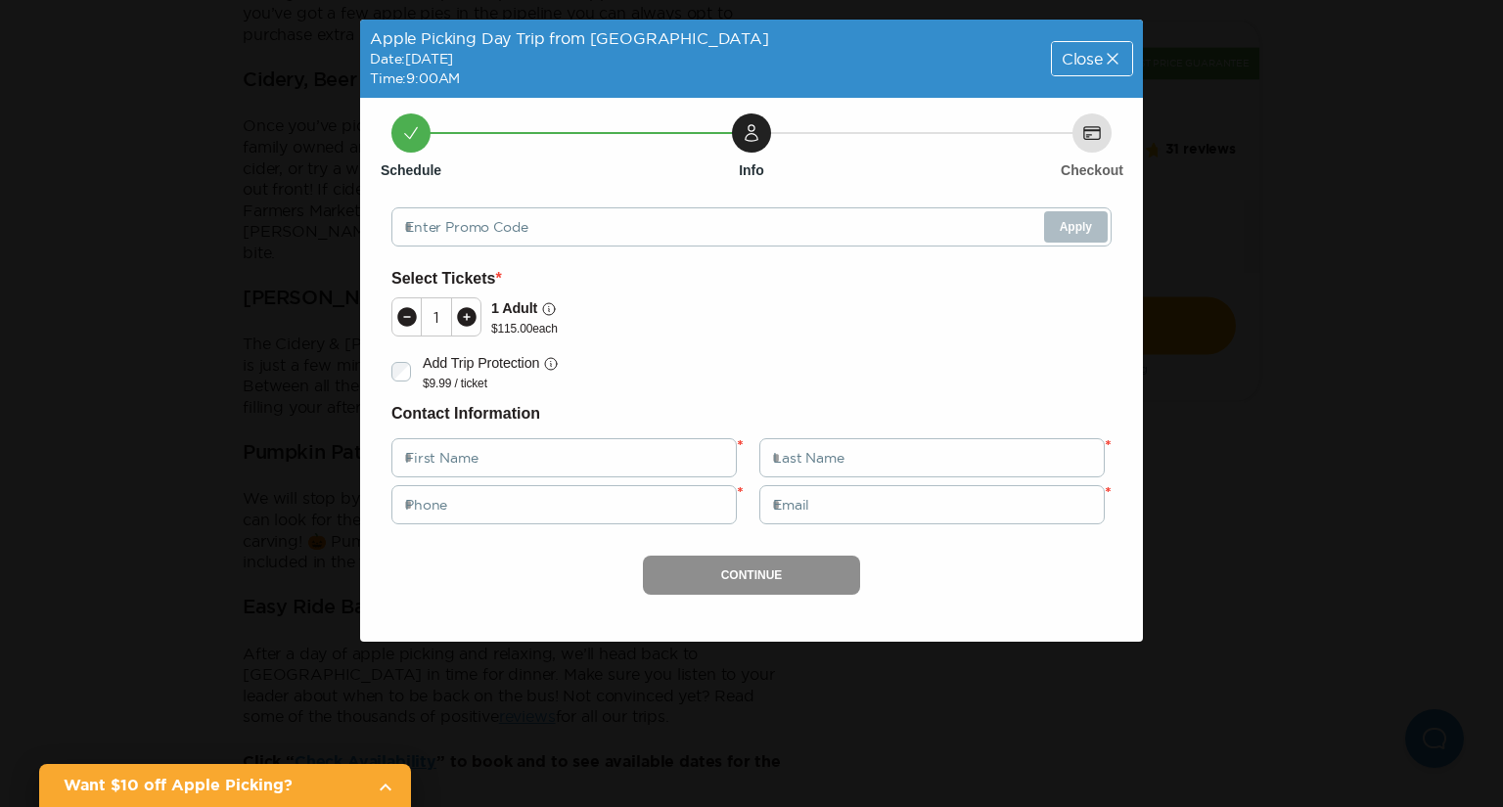  What do you see at coordinates (752, 279) in the screenshot?
I see `h6: Select Tickets` at bounding box center [752, 279].